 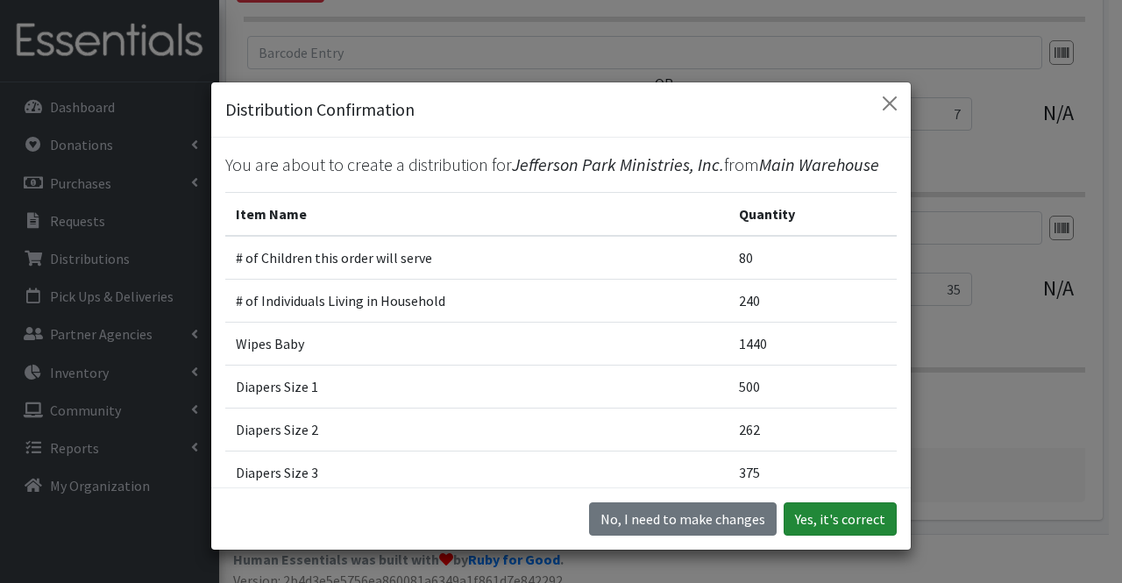 I want to click on p: You are about to create a distribution for from, so click(x=561, y=165).